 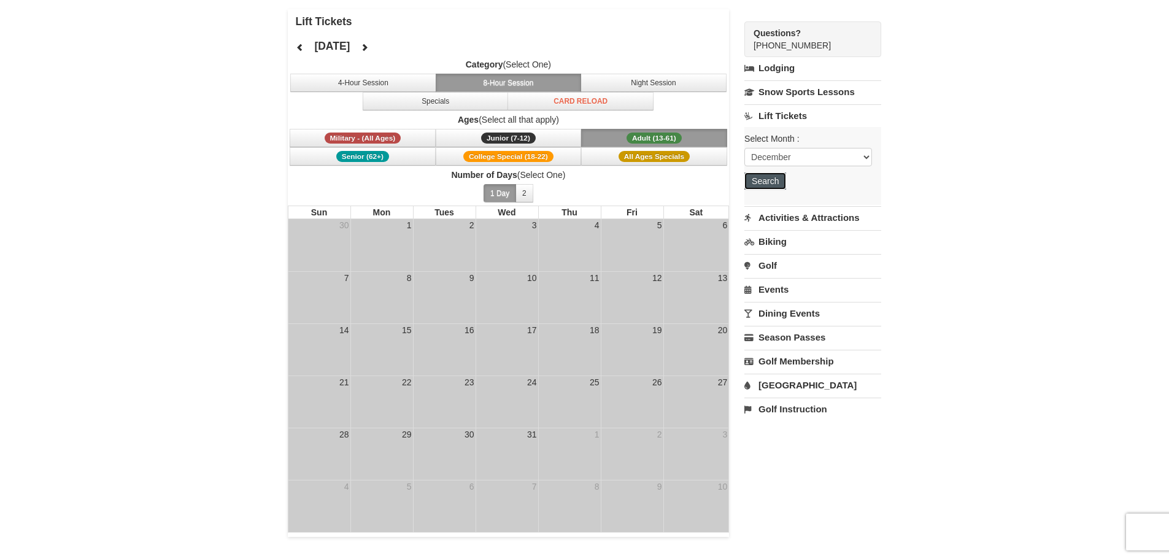 I want to click on h4: Lift Tickets, so click(x=513, y=21).